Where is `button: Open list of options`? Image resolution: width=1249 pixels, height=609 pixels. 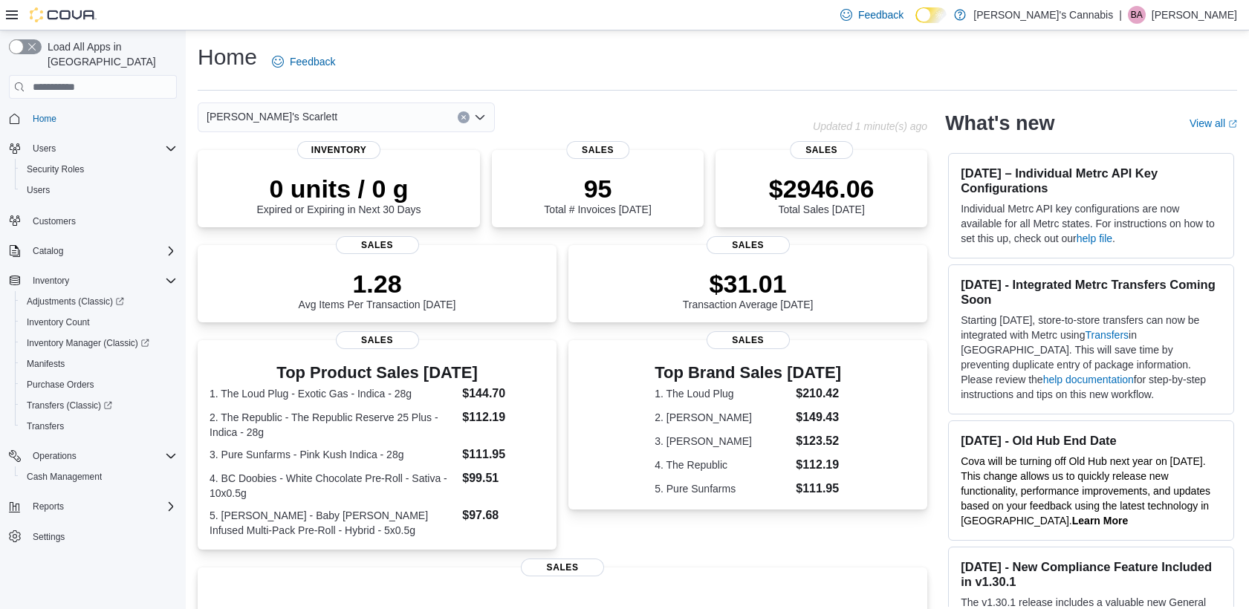 button: Open list of options is located at coordinates (480, 117).